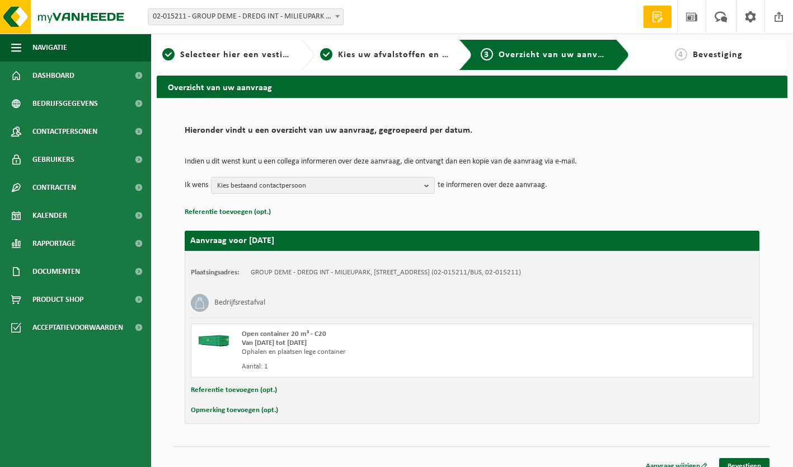  Describe the element at coordinates (557, 55) in the screenshot. I see `span: Overzicht van uw aanvraag` at that location.